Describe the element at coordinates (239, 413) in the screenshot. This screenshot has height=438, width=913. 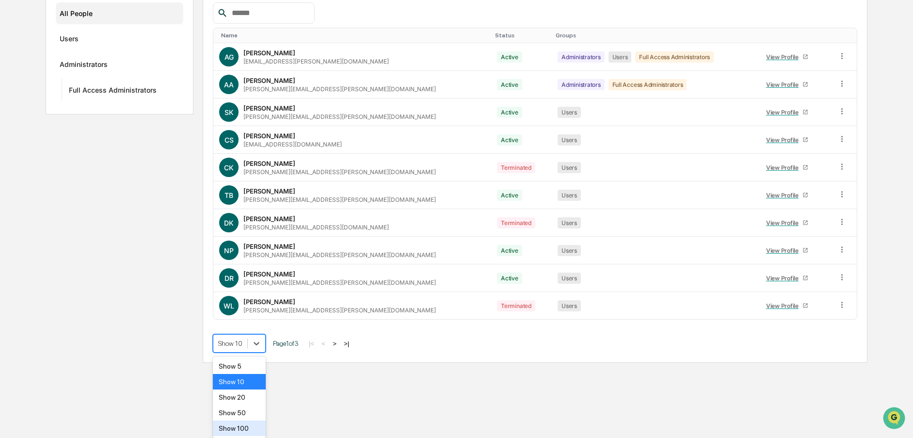
I see `div: Show 50` at that location.